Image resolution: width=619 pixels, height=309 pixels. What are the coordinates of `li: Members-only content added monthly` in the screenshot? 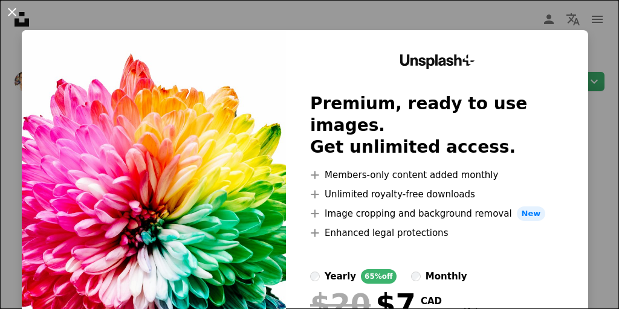 It's located at (437, 175).